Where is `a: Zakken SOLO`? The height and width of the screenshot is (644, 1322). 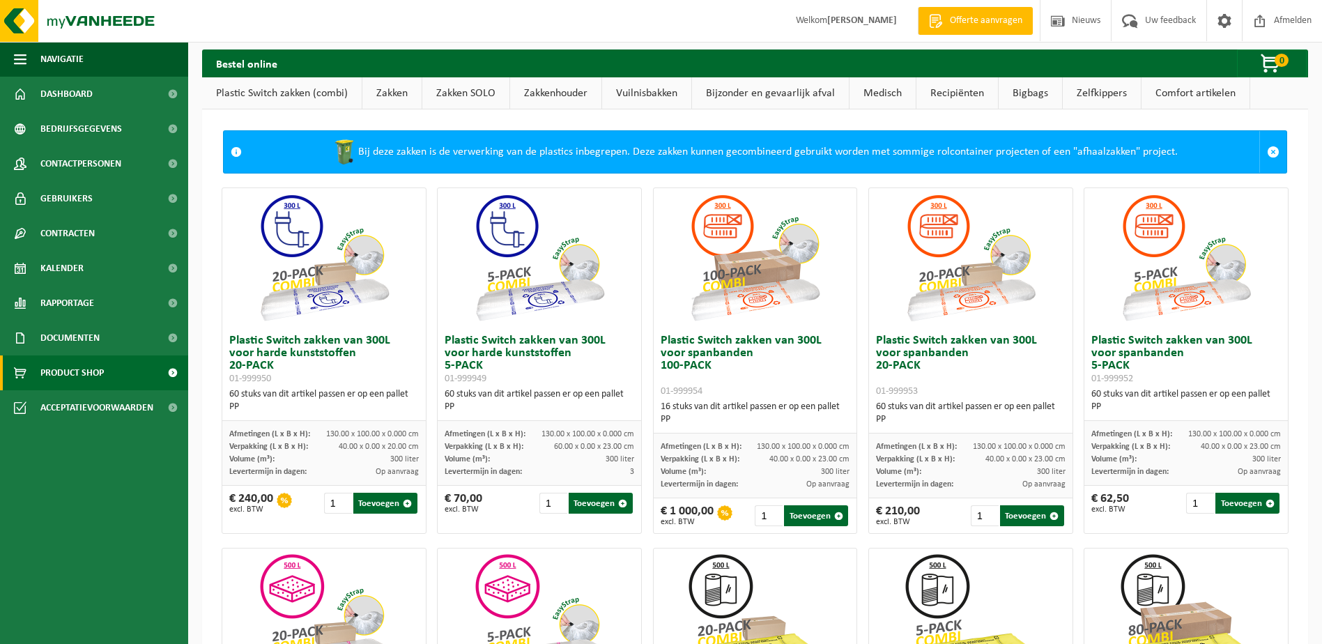 a: Zakken SOLO is located at coordinates (466, 93).